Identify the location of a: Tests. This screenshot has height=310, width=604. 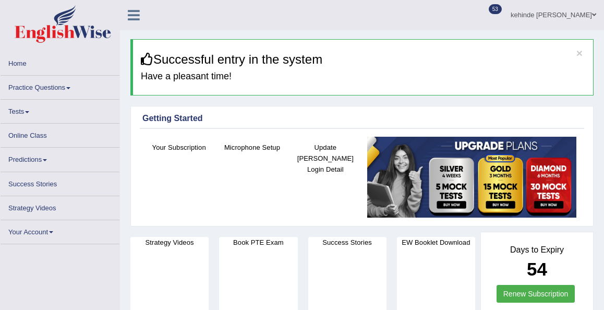
(60, 110).